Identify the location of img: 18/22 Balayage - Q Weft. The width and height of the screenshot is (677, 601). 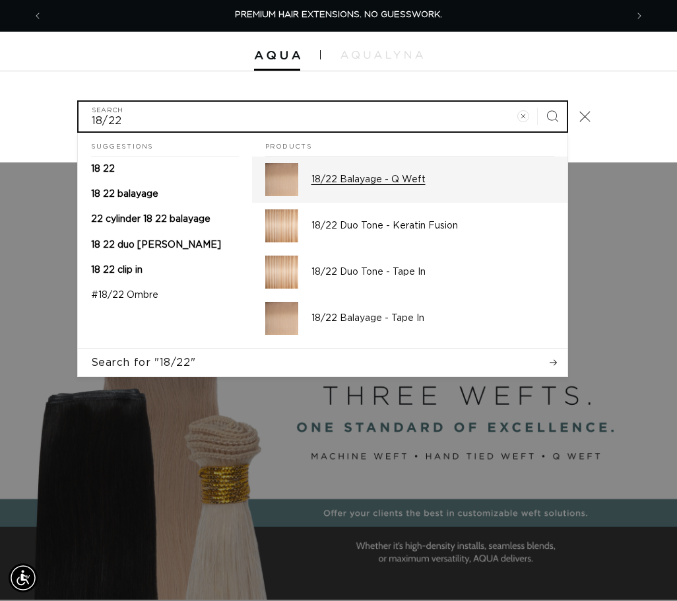
(282, 180).